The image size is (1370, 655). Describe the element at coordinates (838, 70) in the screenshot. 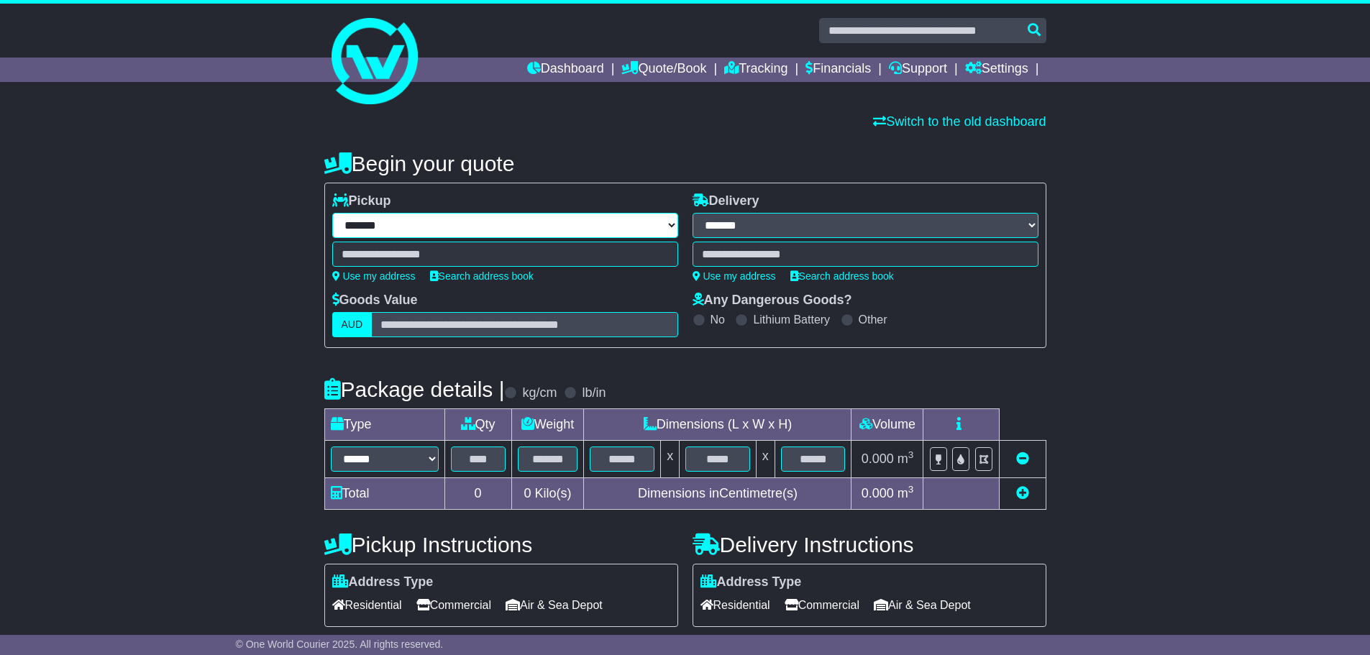

I see `a: Financials` at that location.